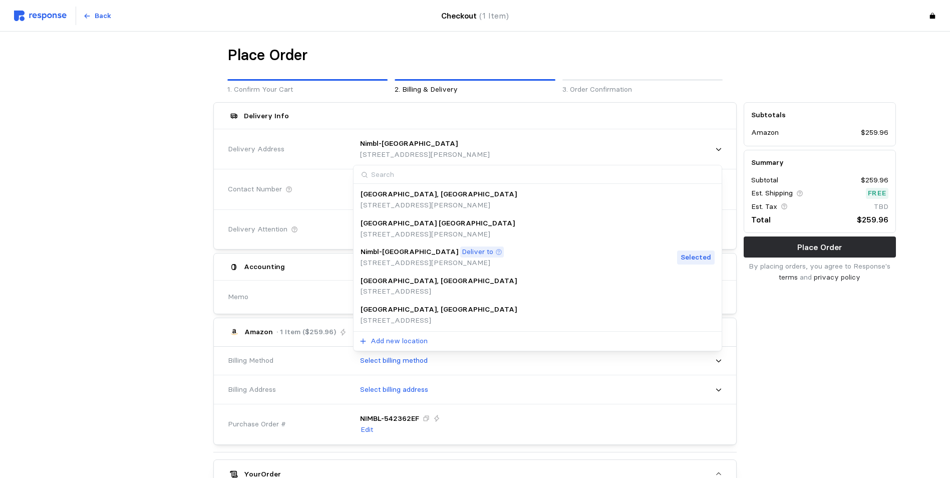 The width and height of the screenshot is (950, 478). I want to click on p: Total, so click(760, 219).